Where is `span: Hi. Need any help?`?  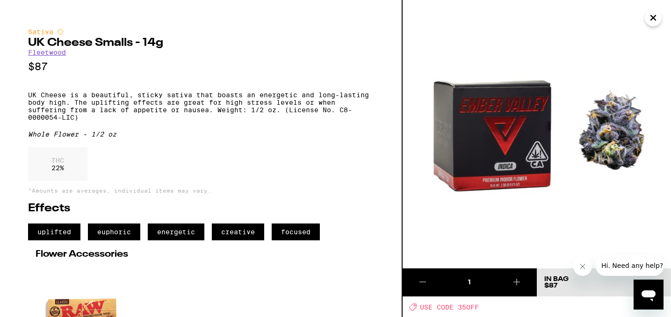
span: Hi. Need any help? is located at coordinates (36, 10).